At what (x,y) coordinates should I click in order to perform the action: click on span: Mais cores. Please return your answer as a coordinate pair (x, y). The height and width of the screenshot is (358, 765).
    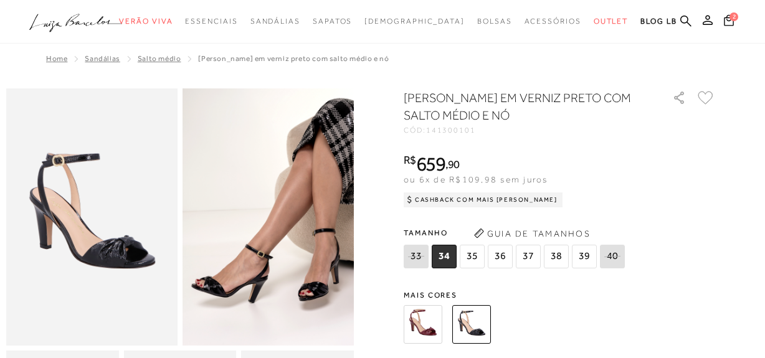
    Looking at the image, I should click on (559, 295).